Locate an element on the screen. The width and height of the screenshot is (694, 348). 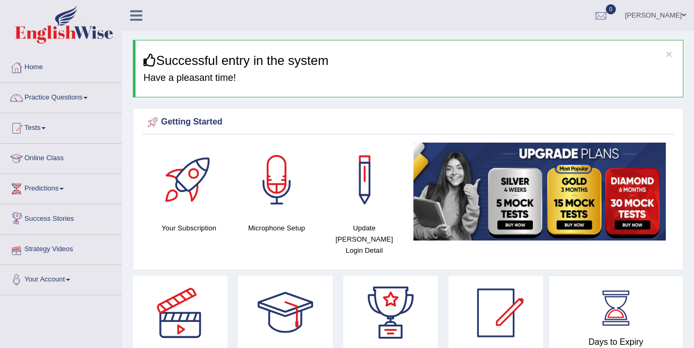
a: Practice Questions is located at coordinates (61, 96).